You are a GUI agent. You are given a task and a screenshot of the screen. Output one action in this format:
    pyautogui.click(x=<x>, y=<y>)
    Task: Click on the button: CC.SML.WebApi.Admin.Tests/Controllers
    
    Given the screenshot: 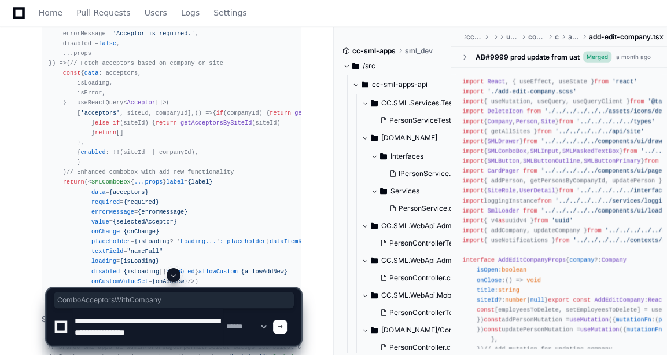 What is the action you would take?
    pyautogui.click(x=411, y=226)
    